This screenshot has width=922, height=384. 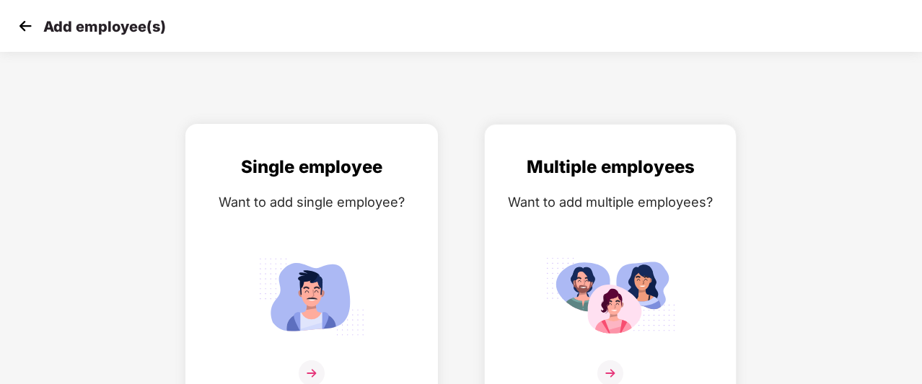 What do you see at coordinates (610, 167) in the screenshot?
I see `div: Multiple employees` at bounding box center [610, 167].